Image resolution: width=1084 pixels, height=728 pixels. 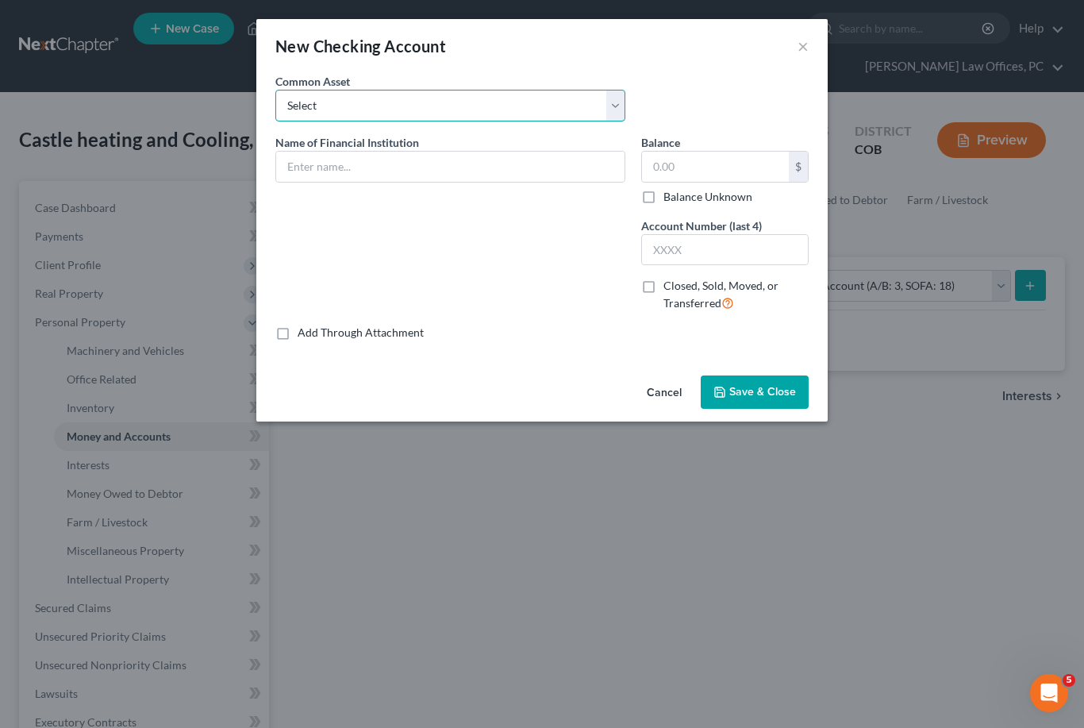 What do you see at coordinates (379, 46) in the screenshot?
I see `span: Checking Account` at bounding box center [379, 46].